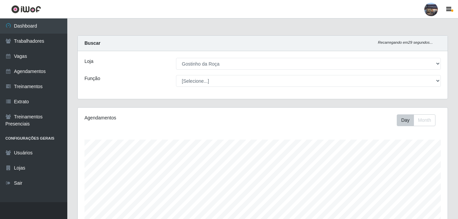 The width and height of the screenshot is (458, 219). I want to click on div: First group, so click(416, 120).